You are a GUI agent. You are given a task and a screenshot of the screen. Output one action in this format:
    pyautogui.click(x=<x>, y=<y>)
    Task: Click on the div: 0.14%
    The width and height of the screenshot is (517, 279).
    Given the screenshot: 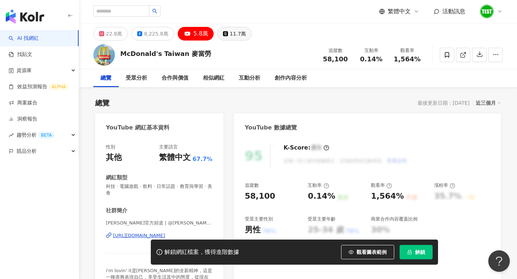 What is the action you would take?
    pyautogui.click(x=321, y=196)
    